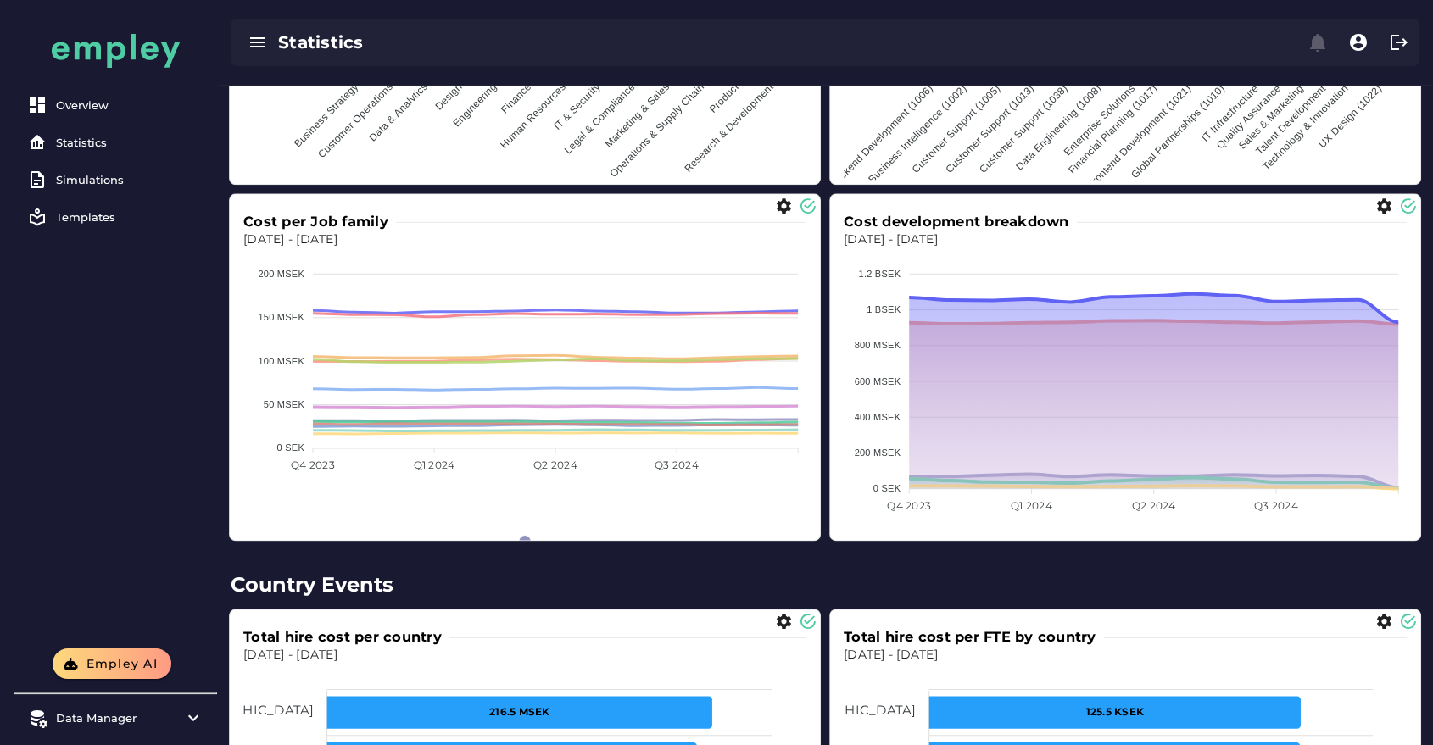 The width and height of the screenshot is (1433, 745). I want to click on tspan: Customer Support (1038), so click(1024, 129).